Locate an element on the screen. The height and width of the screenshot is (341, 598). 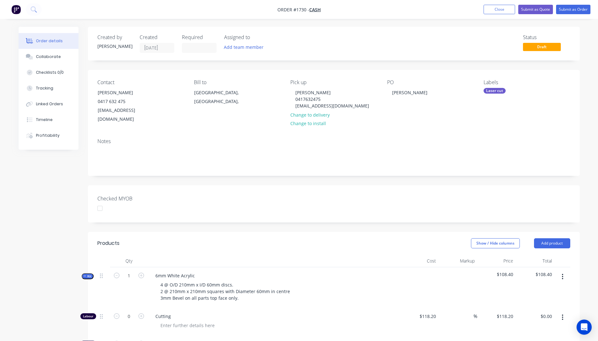
div: 4 @ O/D 210mm x I/D 60mm discs. 2 @ 210mm x 210mm squares with Diameter 60mm in centre 3mm Bevel ... is located at coordinates (225, 291).